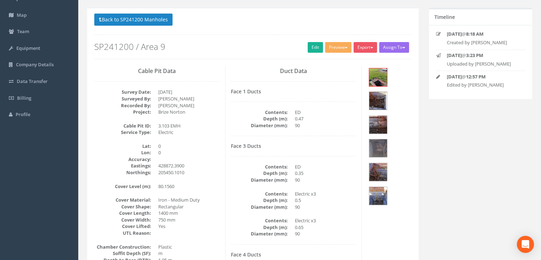  I want to click on span: Equipment, so click(28, 48).